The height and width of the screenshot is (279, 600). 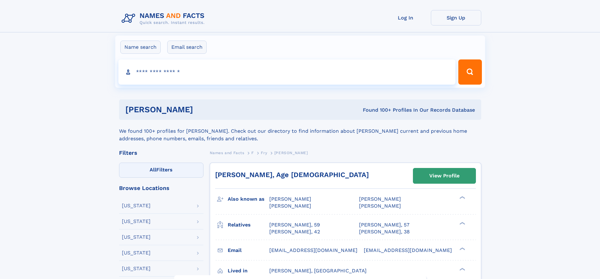 What do you see at coordinates (264, 153) in the screenshot?
I see `span: Fry` at bounding box center [264, 153].